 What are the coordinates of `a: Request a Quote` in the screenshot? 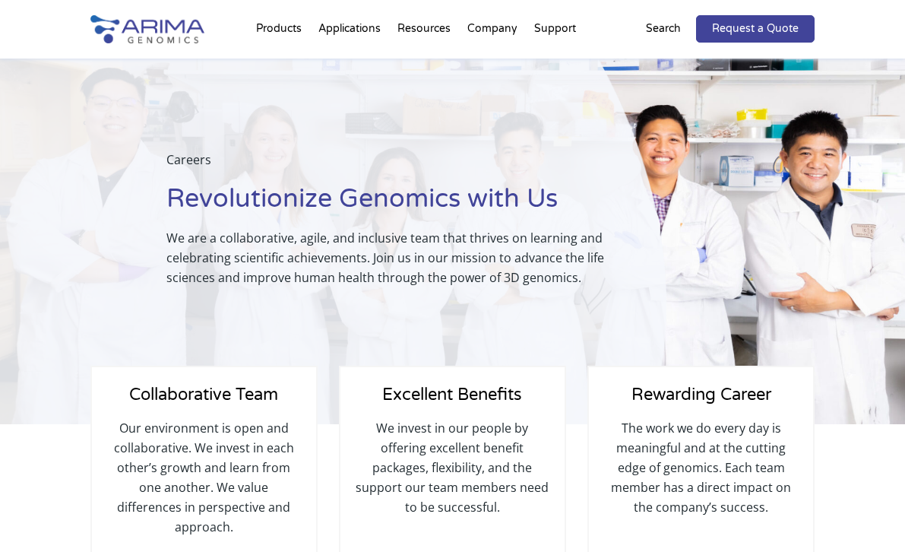 It's located at (755, 29).